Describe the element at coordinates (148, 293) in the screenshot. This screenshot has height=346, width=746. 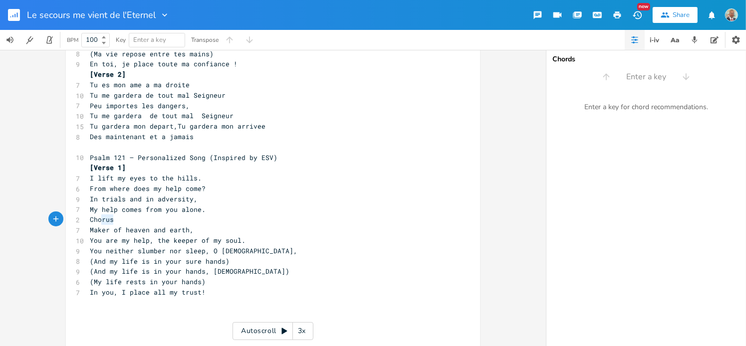
I see `span: In you, I place all my trust!` at that location.